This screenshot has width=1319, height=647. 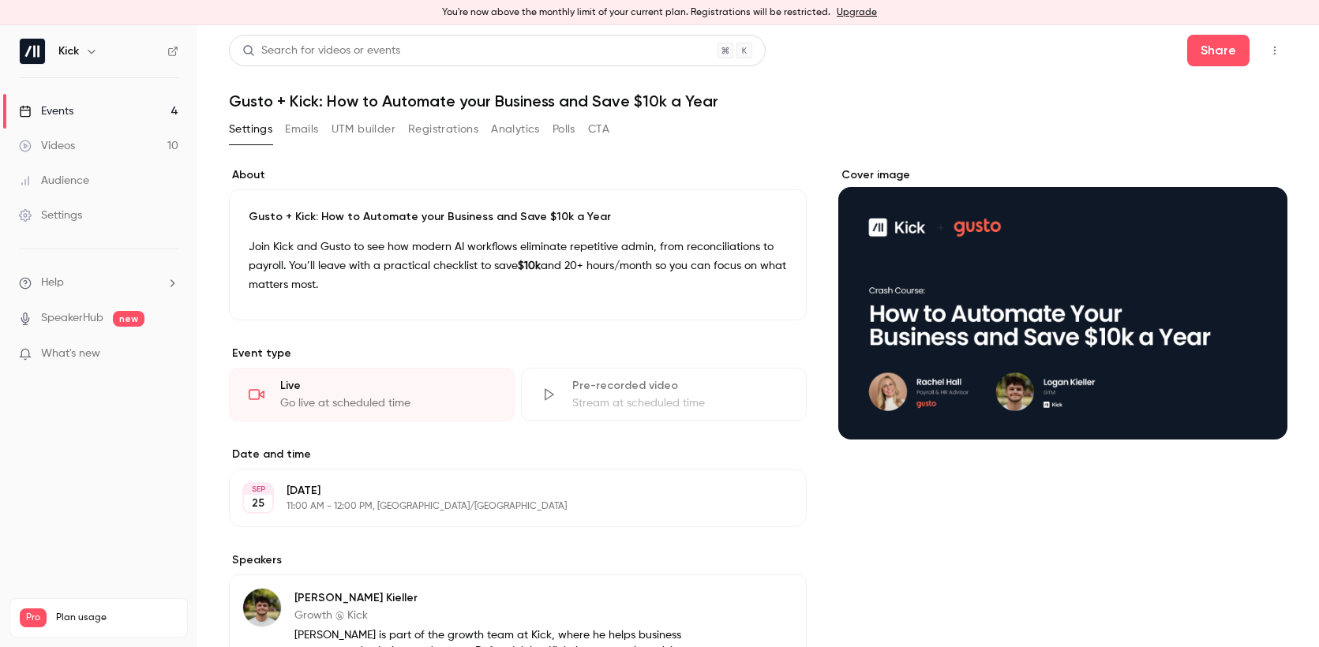 I want to click on p: Join Kick and Gusto to see how modern AI workflows eliminate repetitive admin, from reconciliatio..., so click(x=518, y=266).